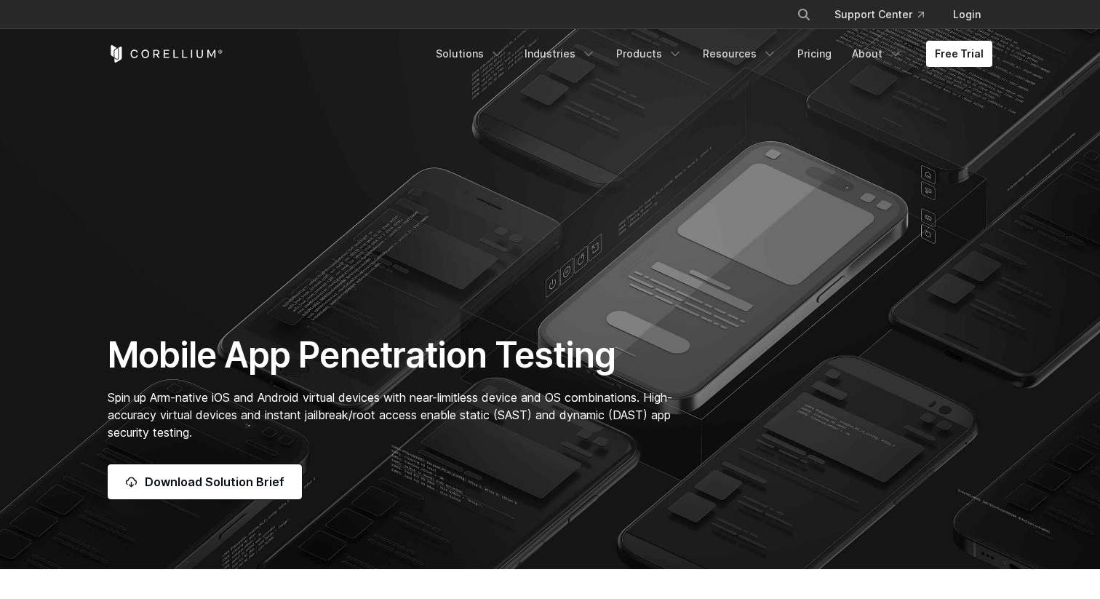 The image size is (1100, 599). Describe the element at coordinates (959, 54) in the screenshot. I see `a: Free Trial` at that location.